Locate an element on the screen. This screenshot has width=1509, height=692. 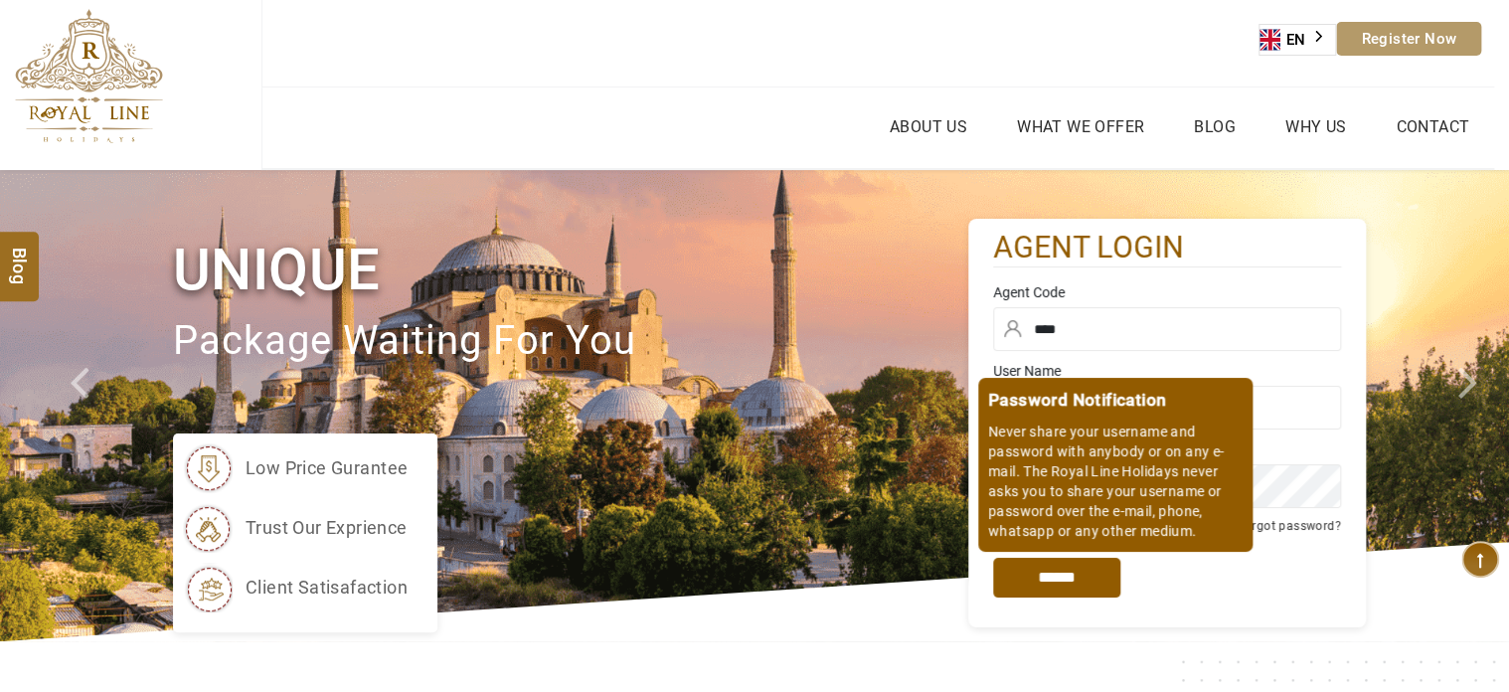
a: Register Now is located at coordinates (1409, 39).